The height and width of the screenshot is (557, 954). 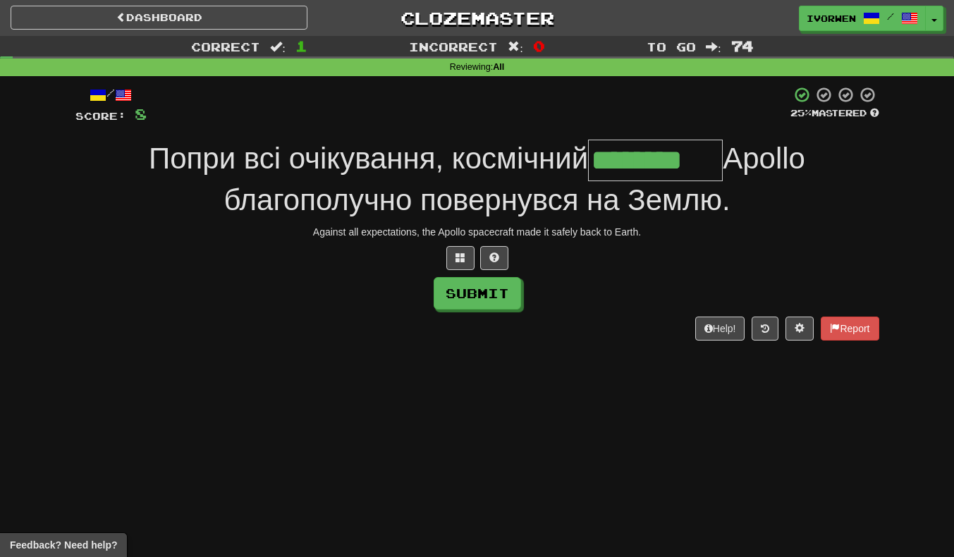 I want to click on strong: All, so click(x=499, y=67).